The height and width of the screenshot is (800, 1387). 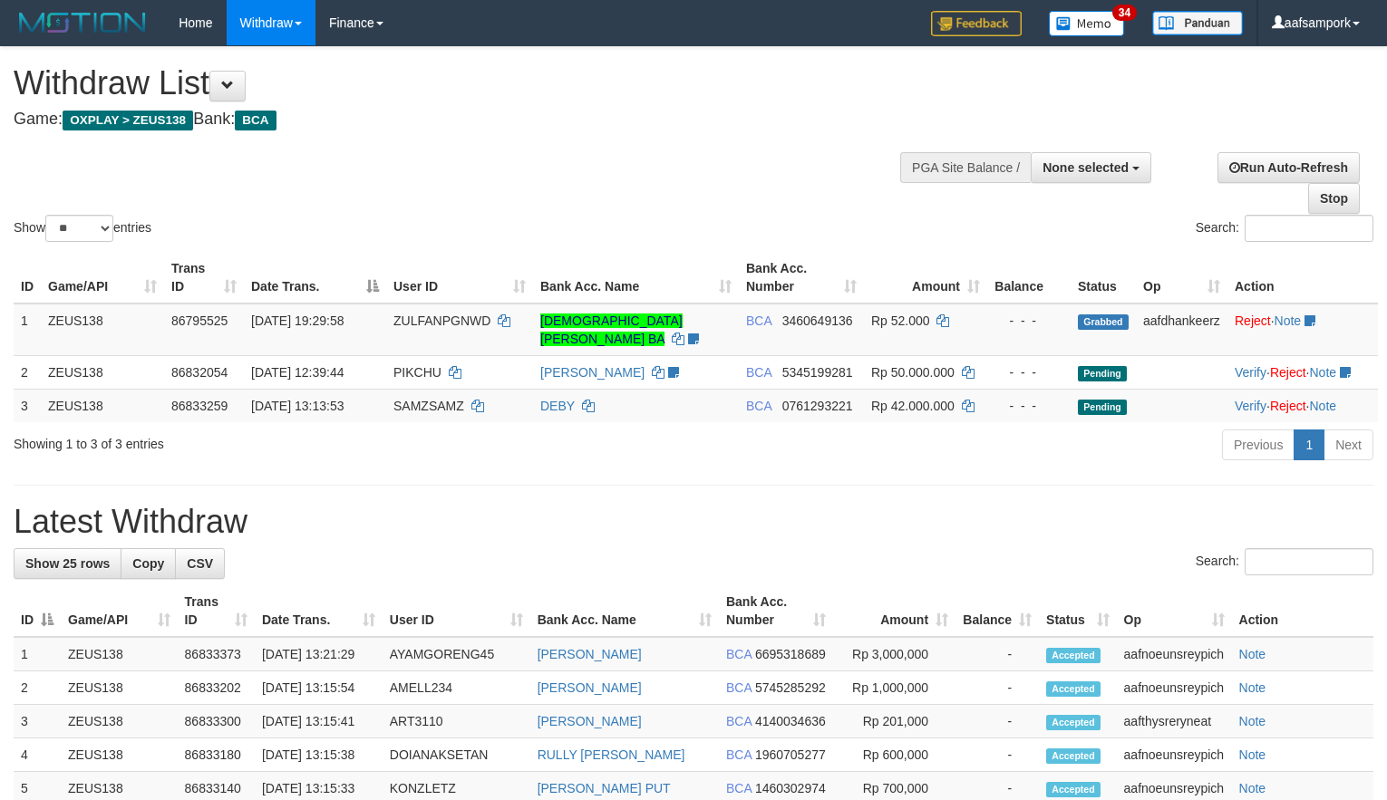 What do you see at coordinates (1250, 406) in the screenshot?
I see `a: Verify` at bounding box center [1250, 406].